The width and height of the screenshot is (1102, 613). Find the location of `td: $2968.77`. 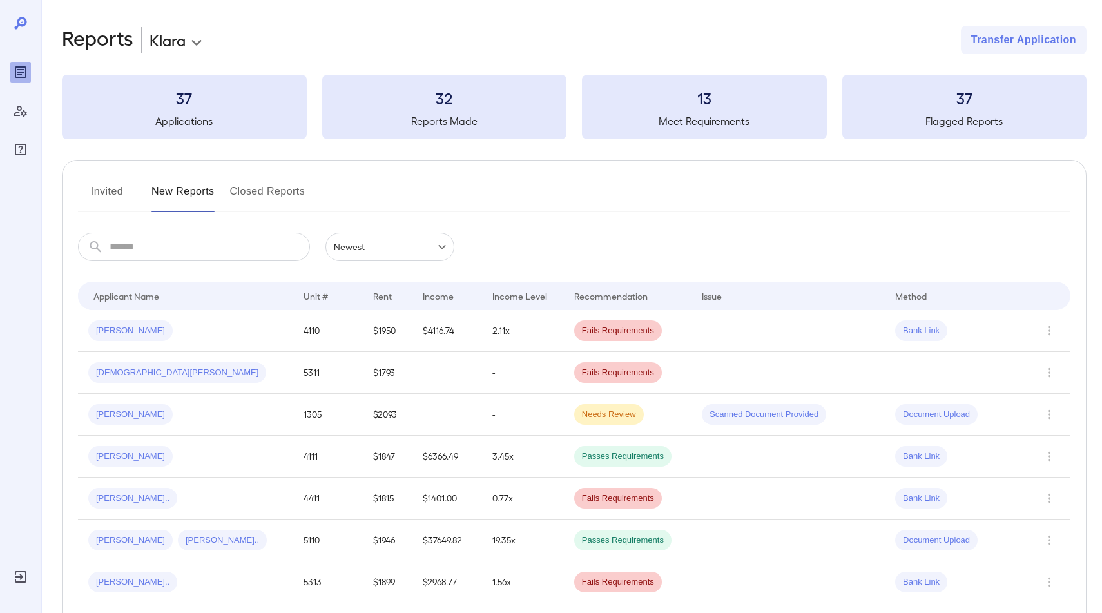

td: $2968.77 is located at coordinates (447, 582).